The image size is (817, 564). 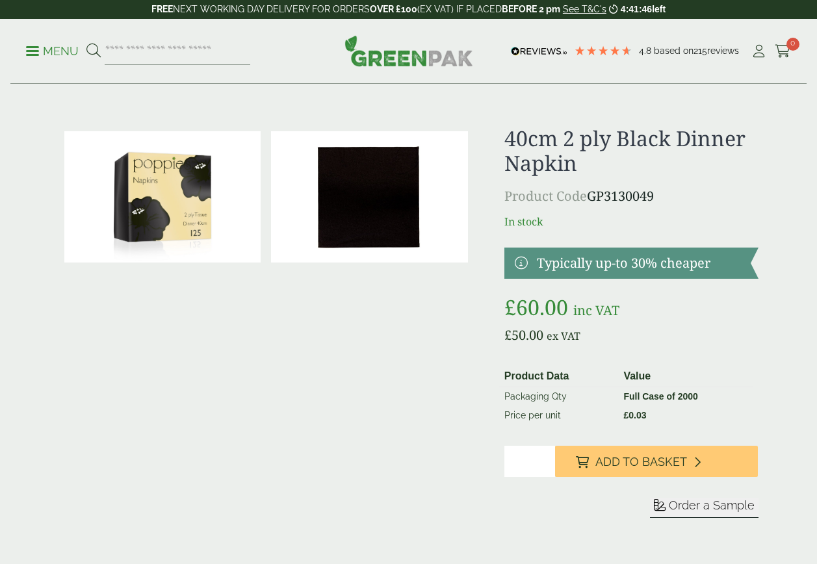 I want to click on img: REVIEWS.io, so click(x=539, y=51).